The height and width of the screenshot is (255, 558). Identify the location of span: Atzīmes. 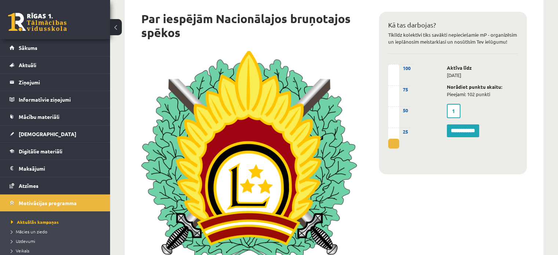
(29, 186).